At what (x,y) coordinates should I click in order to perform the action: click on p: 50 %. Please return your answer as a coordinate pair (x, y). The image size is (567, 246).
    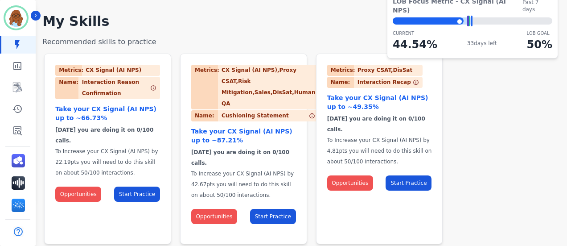
    Looking at the image, I should click on (539, 45).